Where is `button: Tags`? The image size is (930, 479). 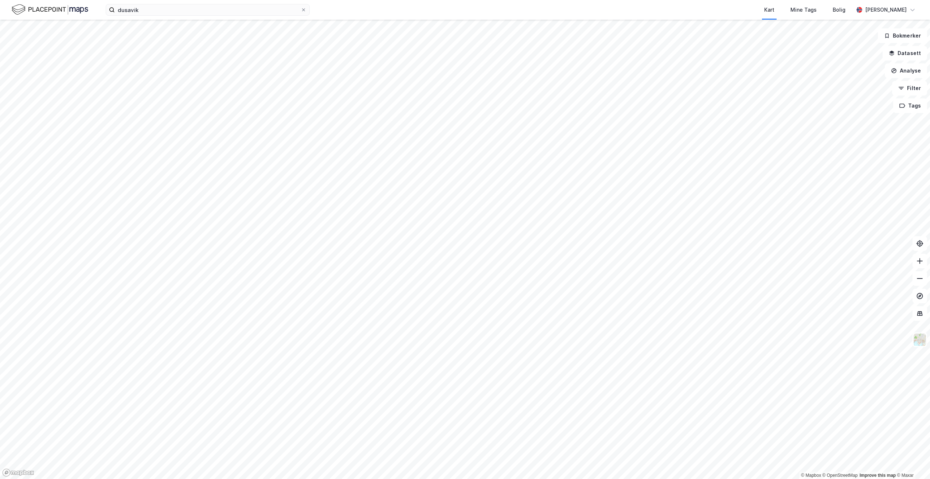 button: Tags is located at coordinates (910, 106).